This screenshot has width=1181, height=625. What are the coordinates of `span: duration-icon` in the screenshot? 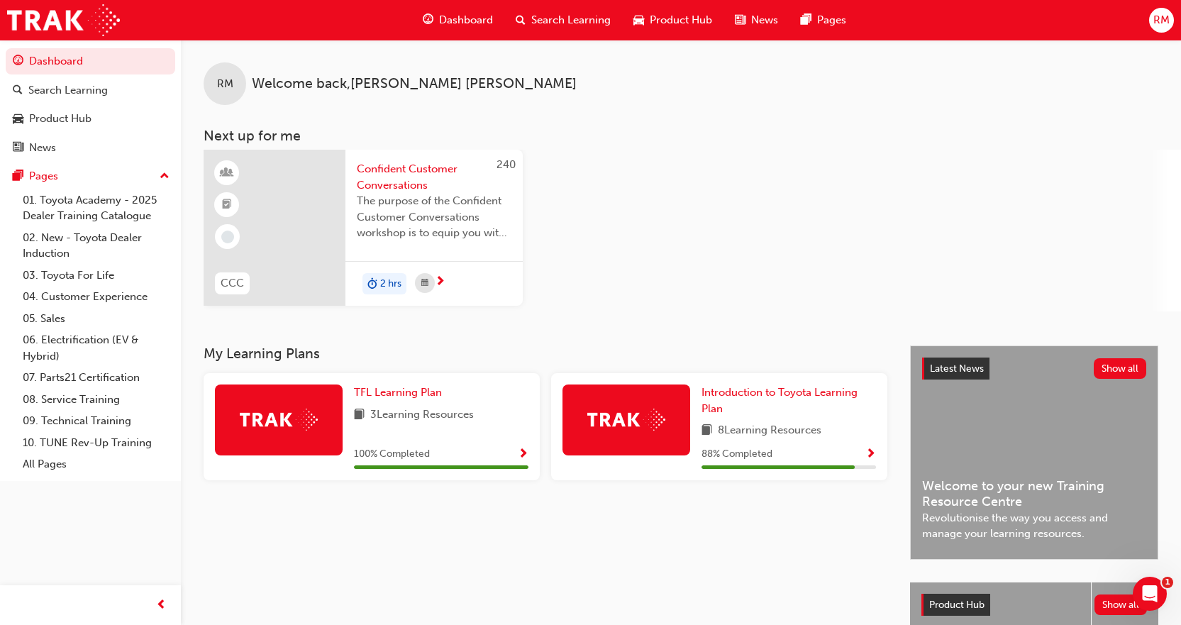 It's located at (372, 284).